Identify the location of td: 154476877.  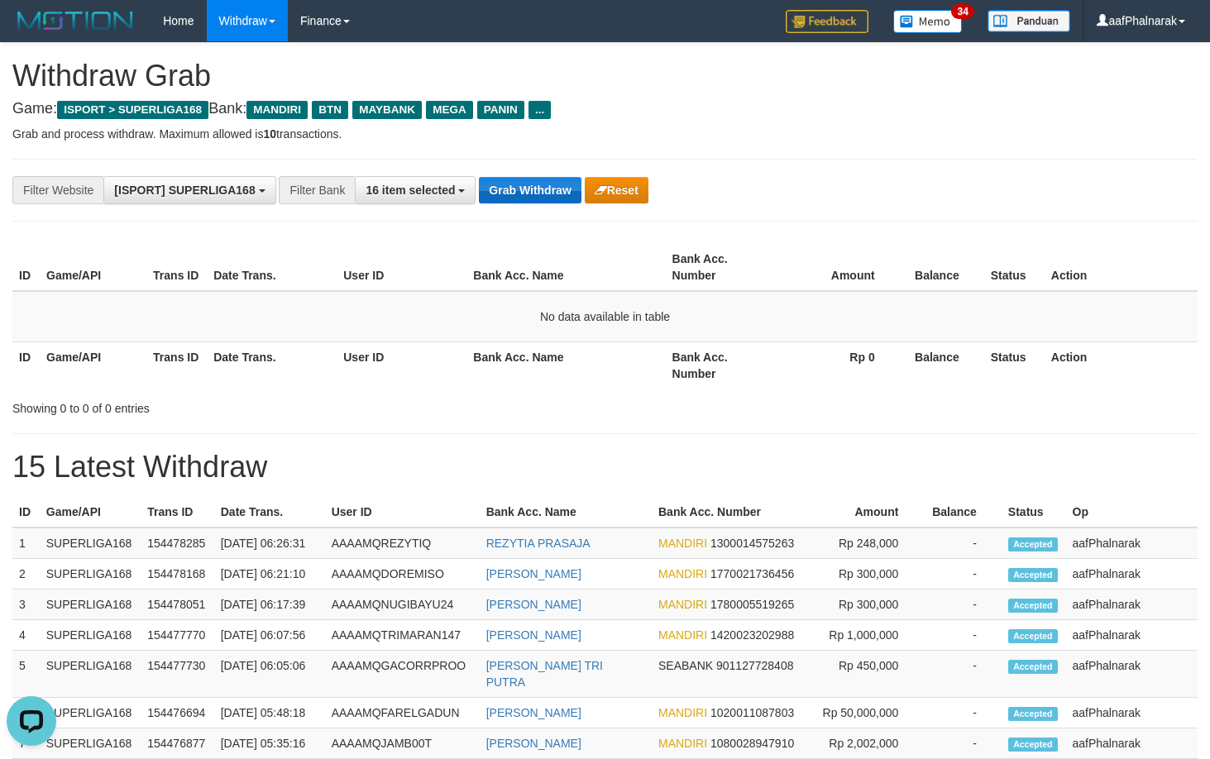
(177, 743).